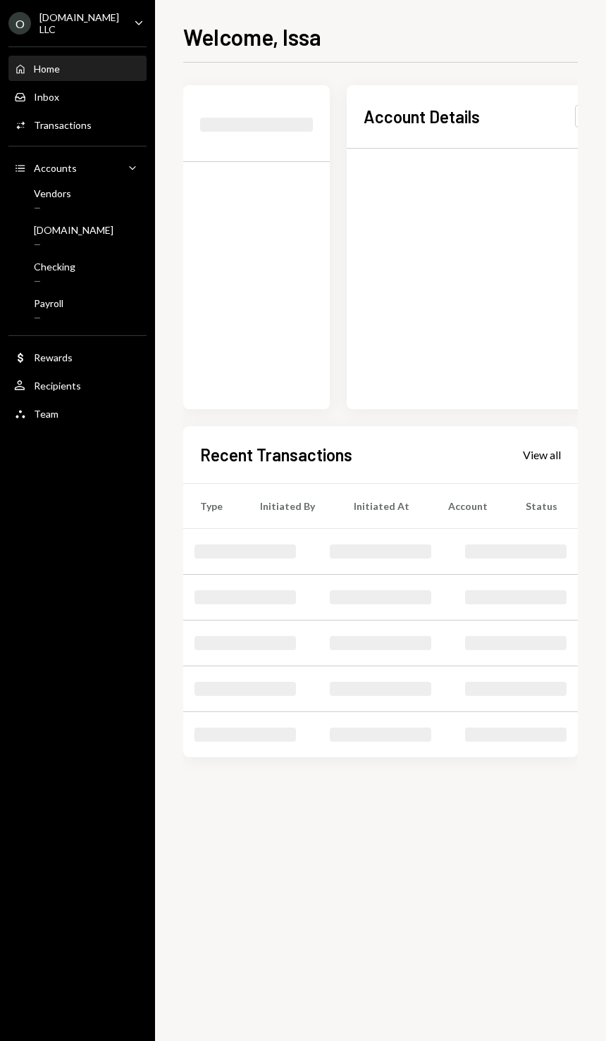 The image size is (606, 1041). I want to click on a: Recipients, so click(77, 385).